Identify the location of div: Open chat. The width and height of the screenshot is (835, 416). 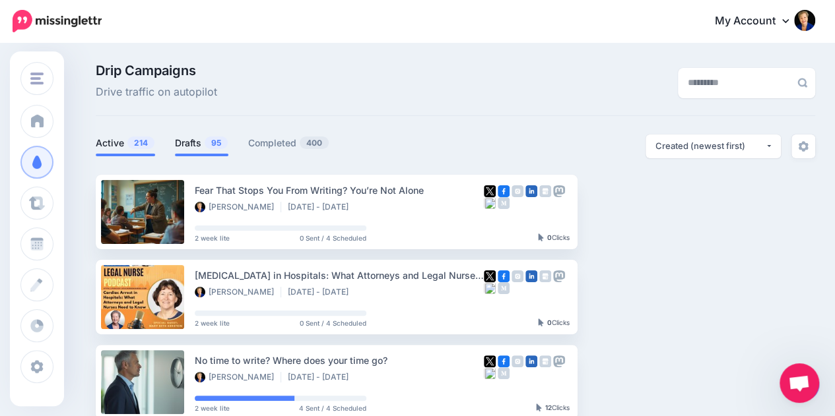
(799, 383).